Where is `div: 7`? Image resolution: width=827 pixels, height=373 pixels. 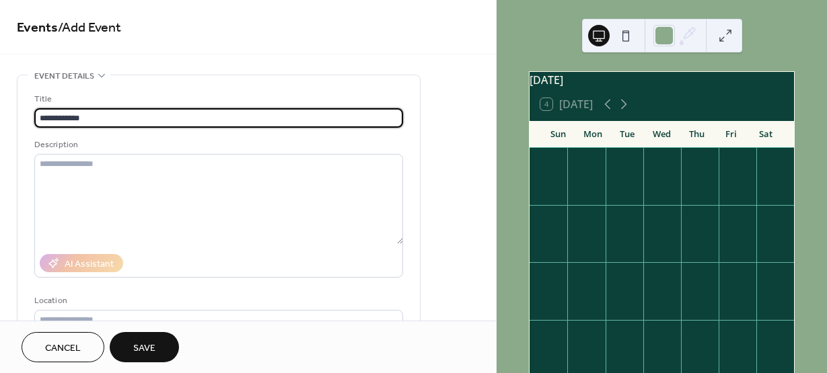 div: 7 is located at coordinates (538, 214).